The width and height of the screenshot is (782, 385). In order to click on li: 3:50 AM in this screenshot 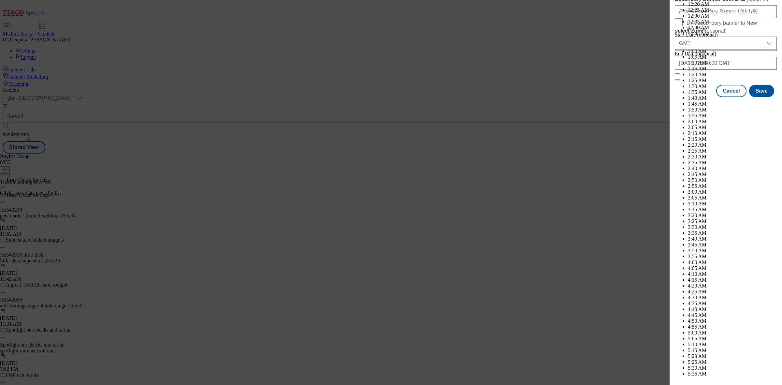, I will do `click(732, 251)`.